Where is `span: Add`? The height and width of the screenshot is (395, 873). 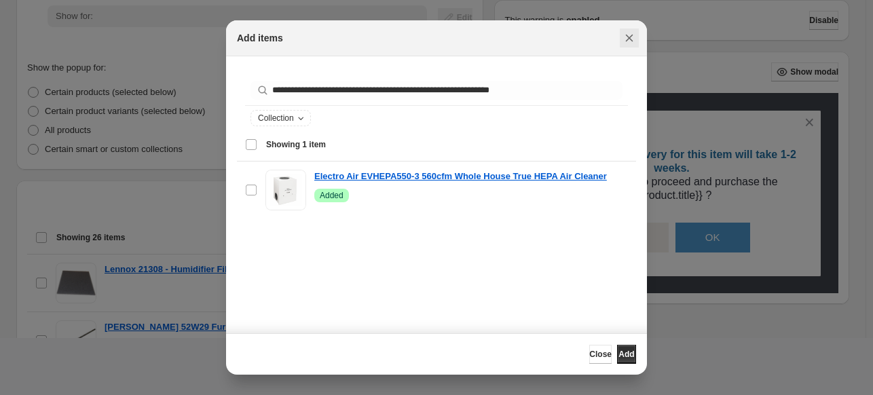
span: Add is located at coordinates (626, 354).